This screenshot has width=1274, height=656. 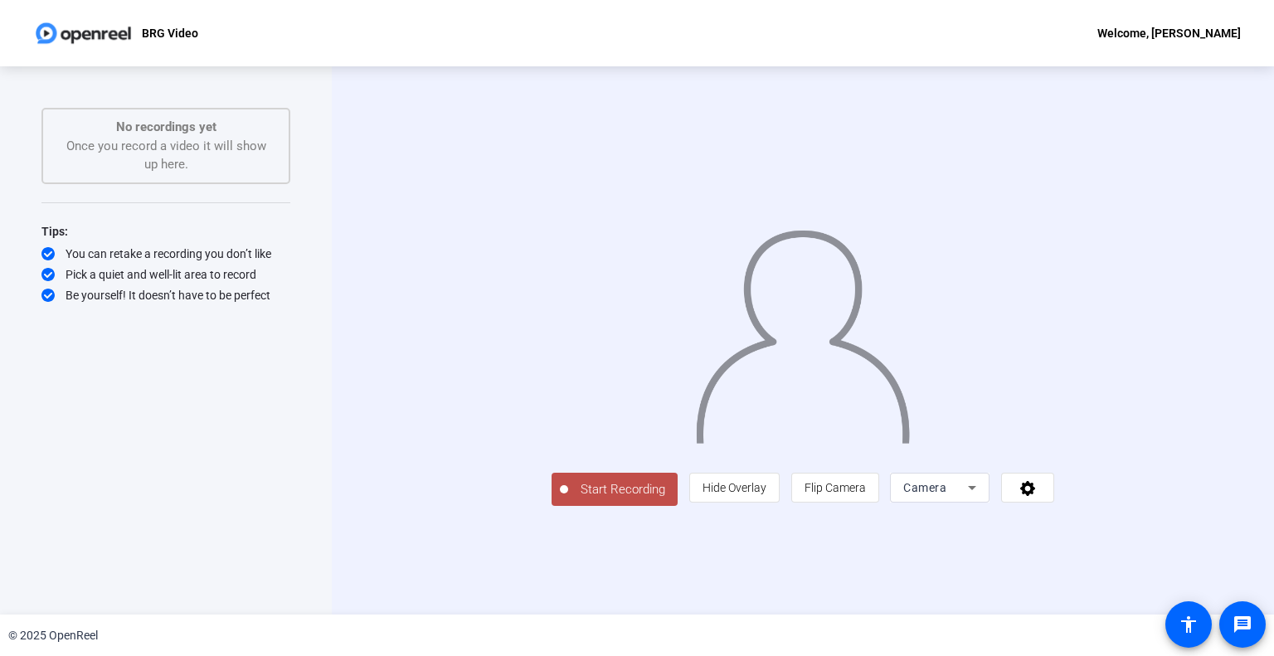 What do you see at coordinates (614, 489) in the screenshot?
I see `button: Start Recording` at bounding box center [614, 489].